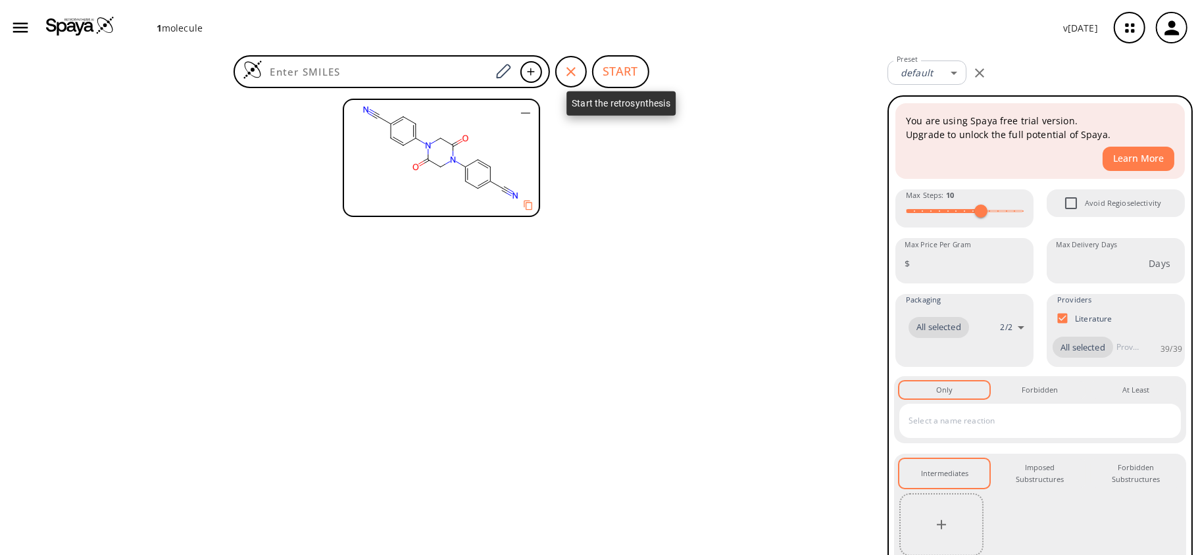 Image resolution: width=1198 pixels, height=555 pixels. I want to click on span: Max Steps :, so click(930, 195).